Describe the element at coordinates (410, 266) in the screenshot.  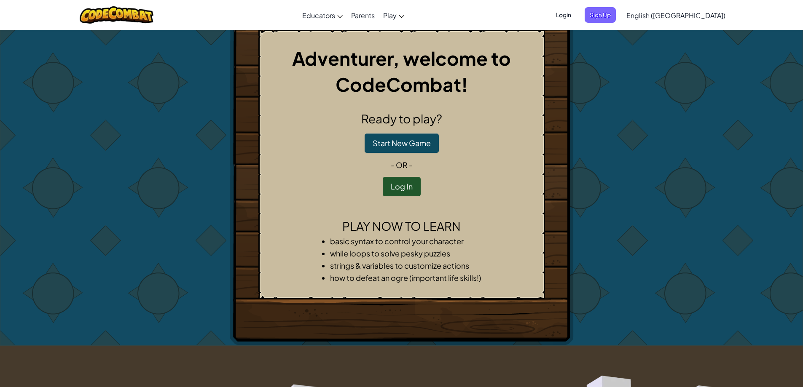
I see `li: strings & variables to customize actions` at that location.